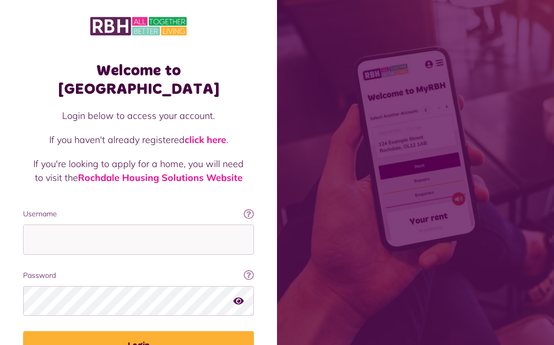 The width and height of the screenshot is (554, 345). Describe the element at coordinates (139, 26) in the screenshot. I see `img: MyRBH` at that location.